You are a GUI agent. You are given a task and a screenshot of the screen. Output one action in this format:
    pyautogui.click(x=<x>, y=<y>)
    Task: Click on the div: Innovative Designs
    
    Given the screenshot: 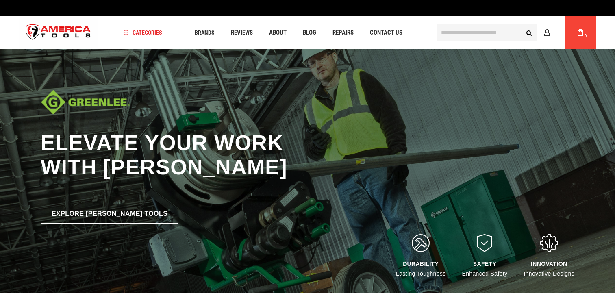 What is the action you would take?
    pyautogui.click(x=549, y=269)
    